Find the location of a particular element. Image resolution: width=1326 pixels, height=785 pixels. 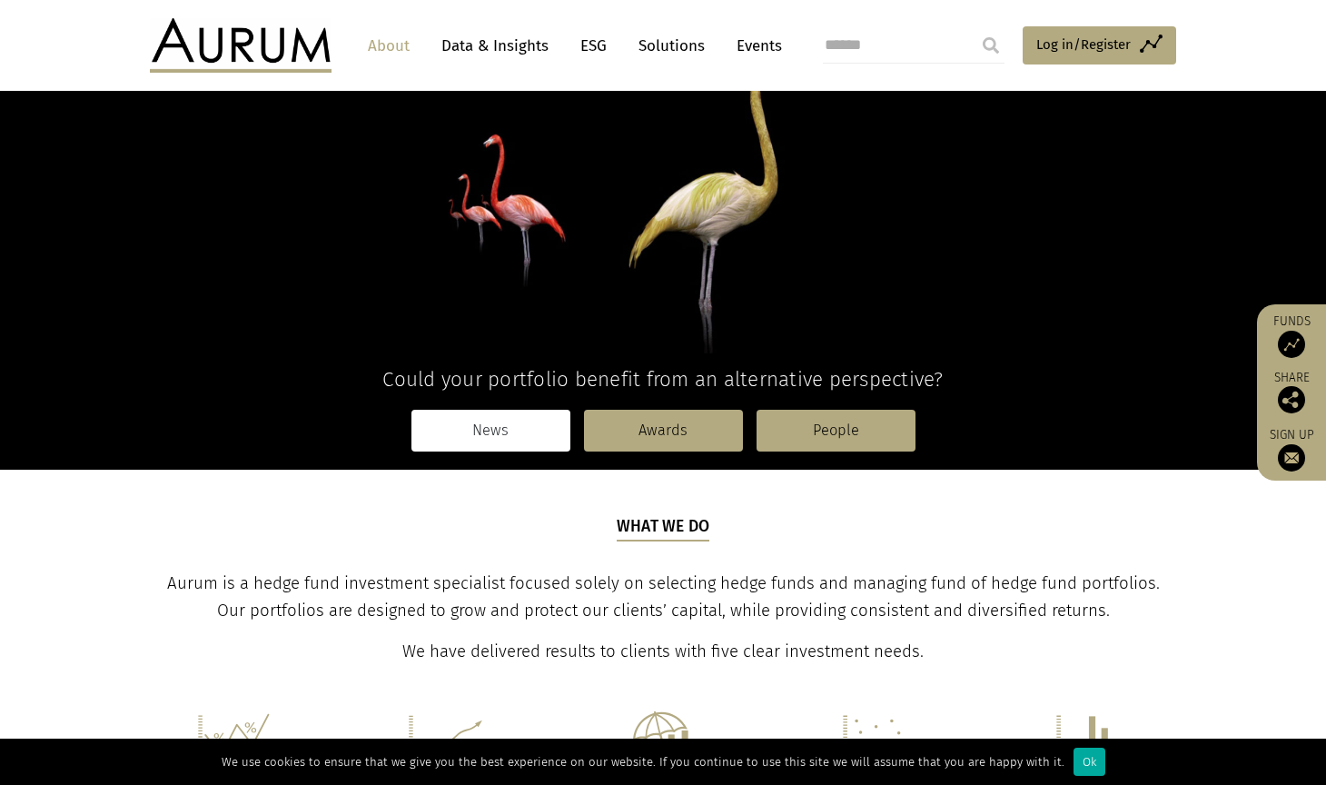

a: ESG is located at coordinates (593, 45).